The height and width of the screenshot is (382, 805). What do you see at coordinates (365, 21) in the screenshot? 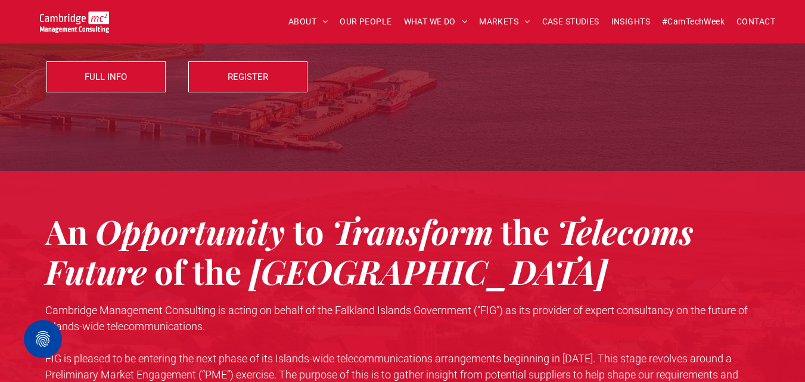
I see `a: OUR PEOPLE` at bounding box center [365, 21].